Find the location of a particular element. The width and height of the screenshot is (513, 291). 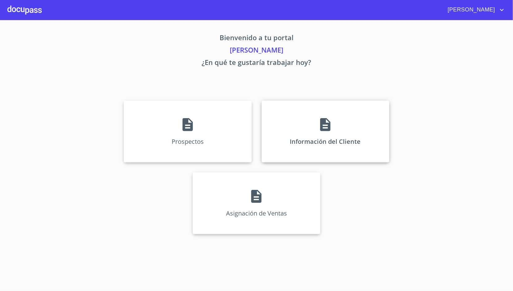

p: ¿En qué te gustaría trabajar hoy? is located at coordinates (257, 63).